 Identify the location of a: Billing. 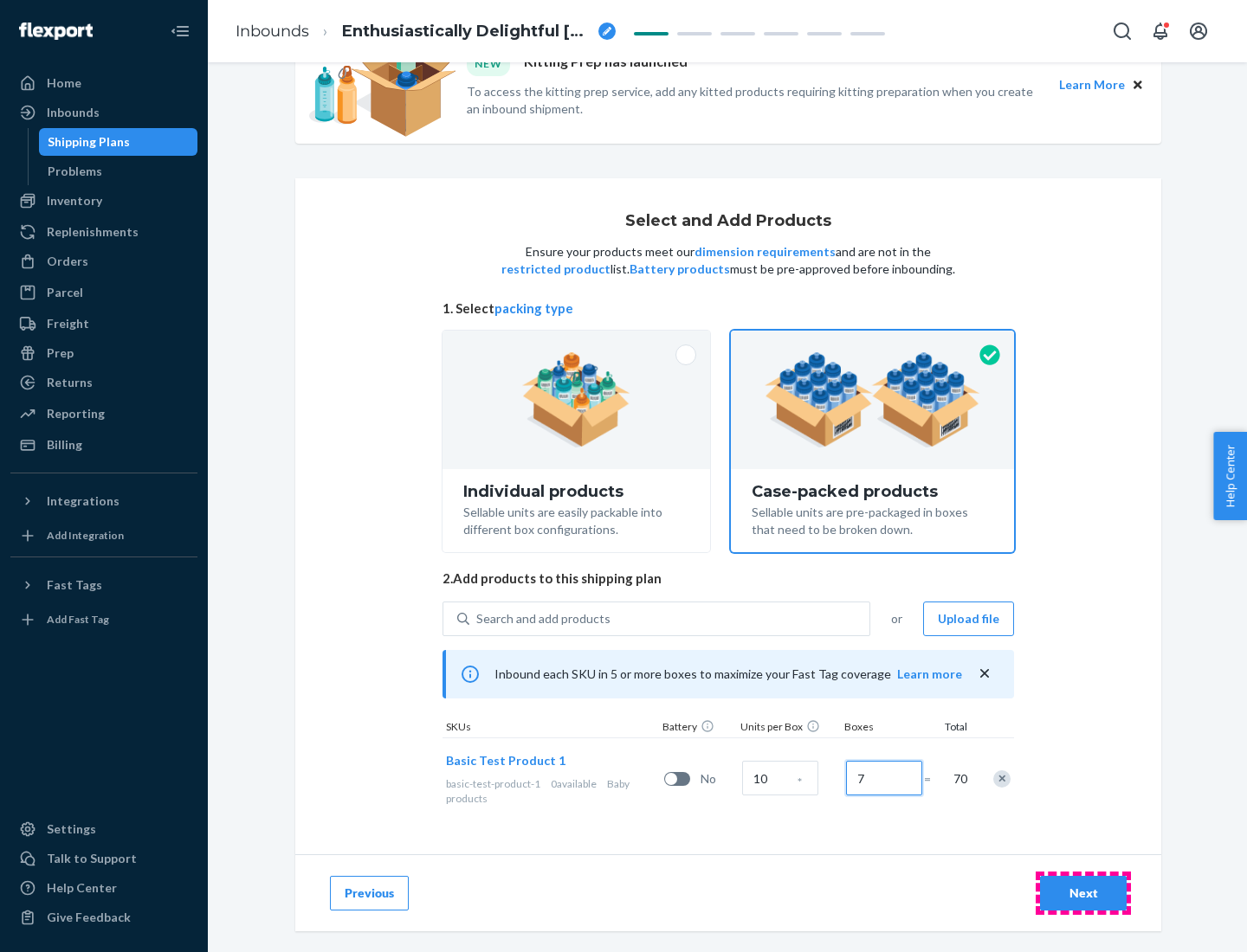
(104, 445).